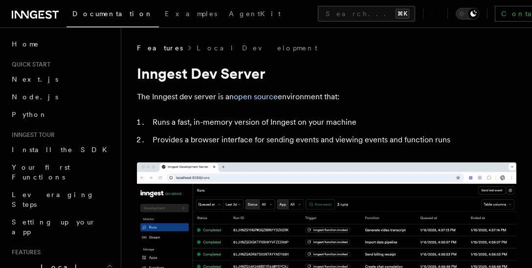  Describe the element at coordinates (333, 122) in the screenshot. I see `li: Runs a fast, in-memory version of Inngest on your machine` at that location.